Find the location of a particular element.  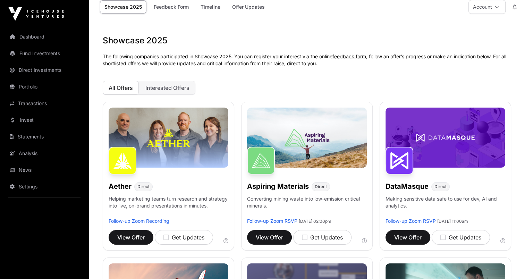

a: Analysis is located at coordinates (44, 153).